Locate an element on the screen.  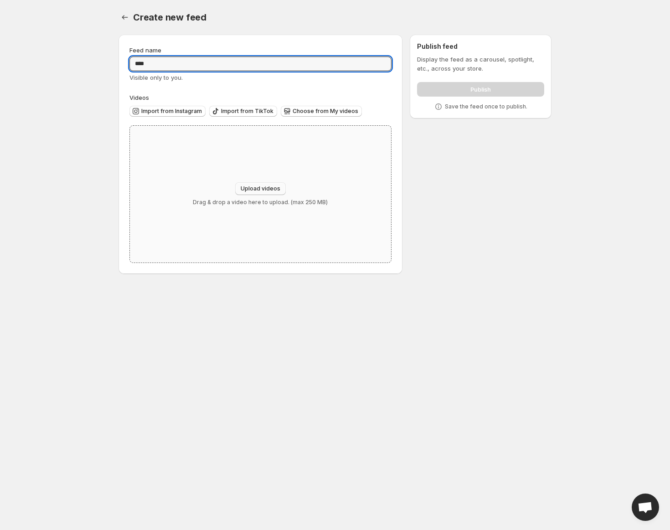
span: Feed name is located at coordinates (145, 50).